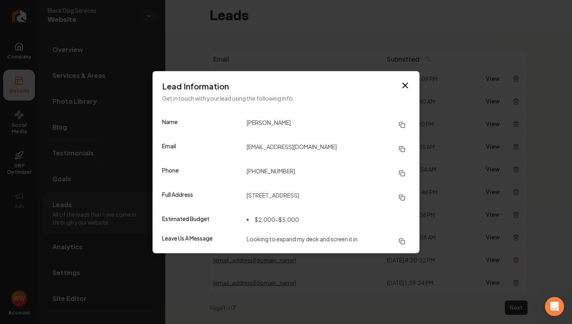  Describe the element at coordinates (201, 219) in the screenshot. I see `dt: Estimated Budget` at that location.